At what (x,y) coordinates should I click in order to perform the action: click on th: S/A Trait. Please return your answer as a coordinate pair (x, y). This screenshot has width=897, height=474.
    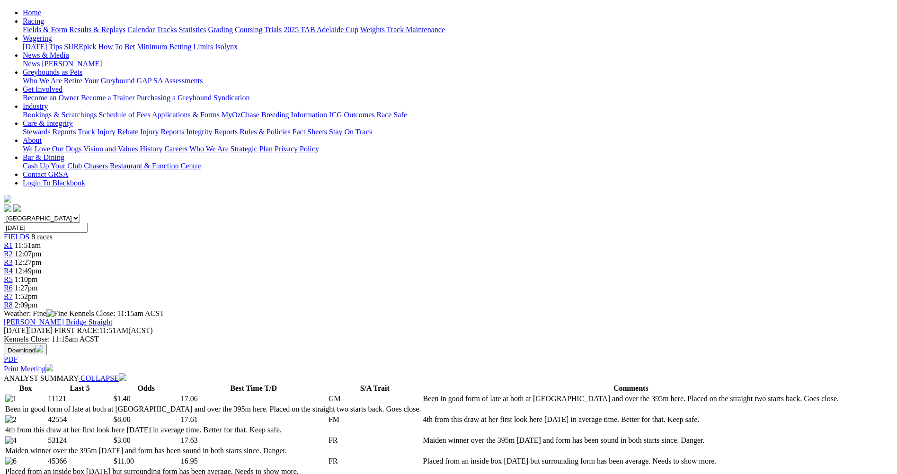
    Looking at the image, I should click on (375, 389).